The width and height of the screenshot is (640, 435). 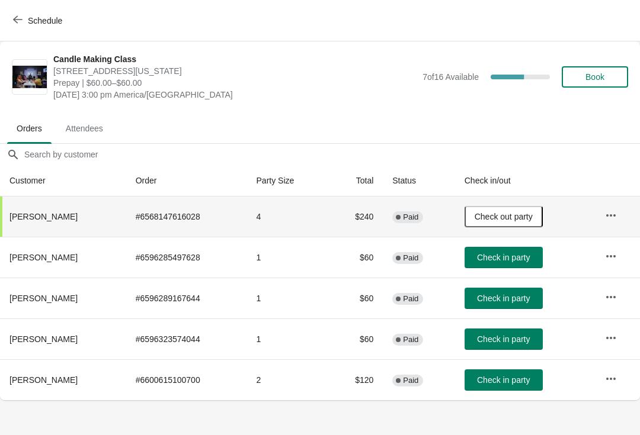 I want to click on button: Schedule, so click(x=38, y=21).